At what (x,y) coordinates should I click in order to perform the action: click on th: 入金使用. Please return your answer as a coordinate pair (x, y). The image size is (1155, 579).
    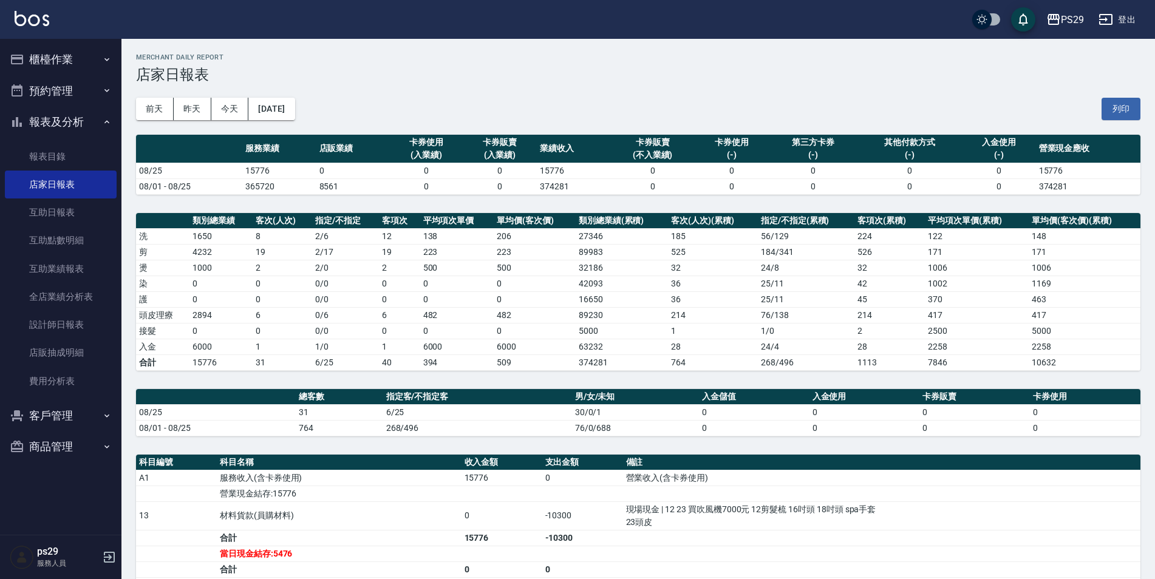
    Looking at the image, I should click on (865, 397).